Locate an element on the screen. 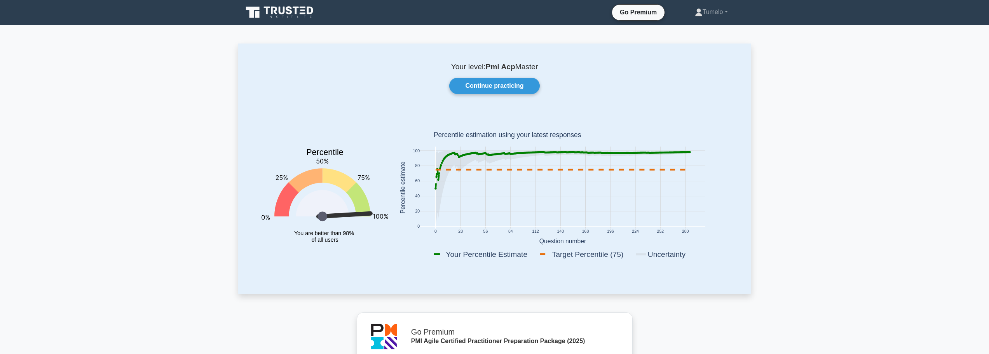  text: 224 is located at coordinates (635, 232).